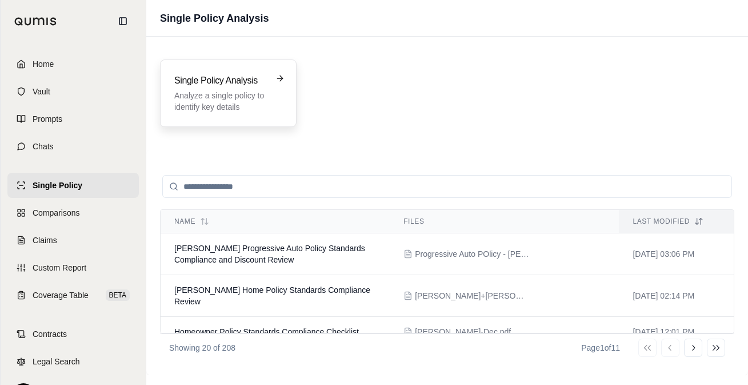 The width and height of the screenshot is (748, 385). Describe the element at coordinates (45, 240) in the screenshot. I see `span: Claims` at that location.